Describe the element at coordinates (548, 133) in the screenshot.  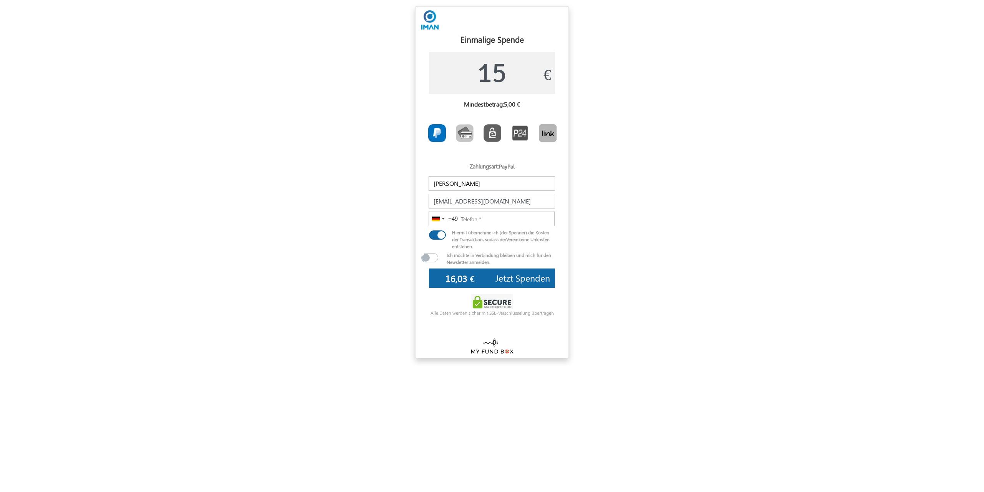
I see `img: Link.png` at that location.